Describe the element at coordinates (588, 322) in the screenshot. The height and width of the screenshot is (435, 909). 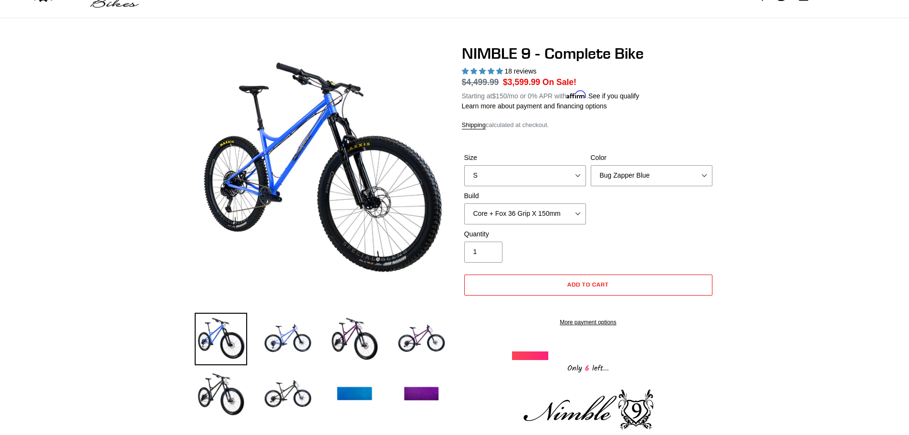
I see `a: More payment options` at that location.